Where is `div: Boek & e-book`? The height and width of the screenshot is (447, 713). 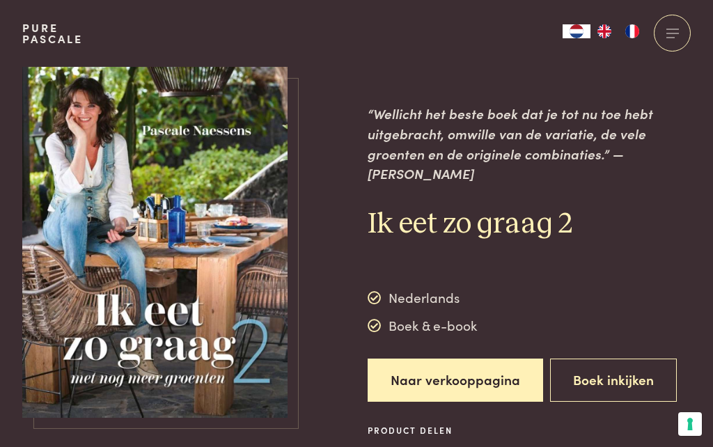
div: Boek & e-book is located at coordinates (422, 326).